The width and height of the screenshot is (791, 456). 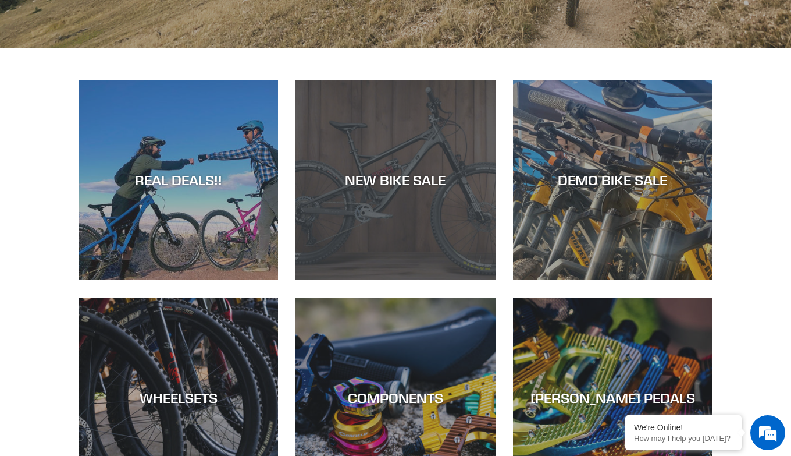 I want to click on div: REAL DEALS!!, so click(x=178, y=180).